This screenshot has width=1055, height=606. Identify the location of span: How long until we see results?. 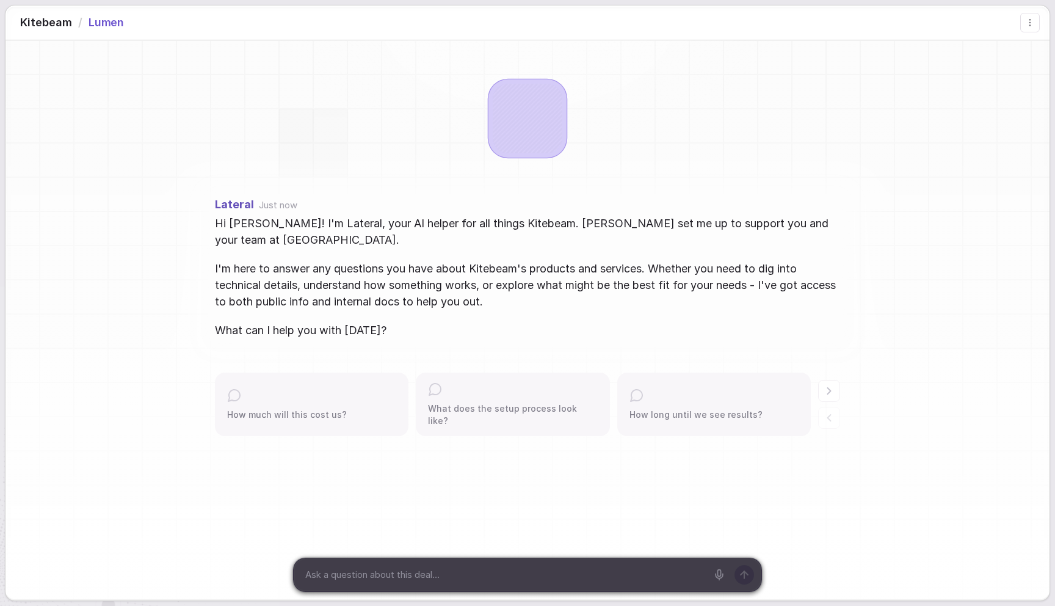
(696, 415).